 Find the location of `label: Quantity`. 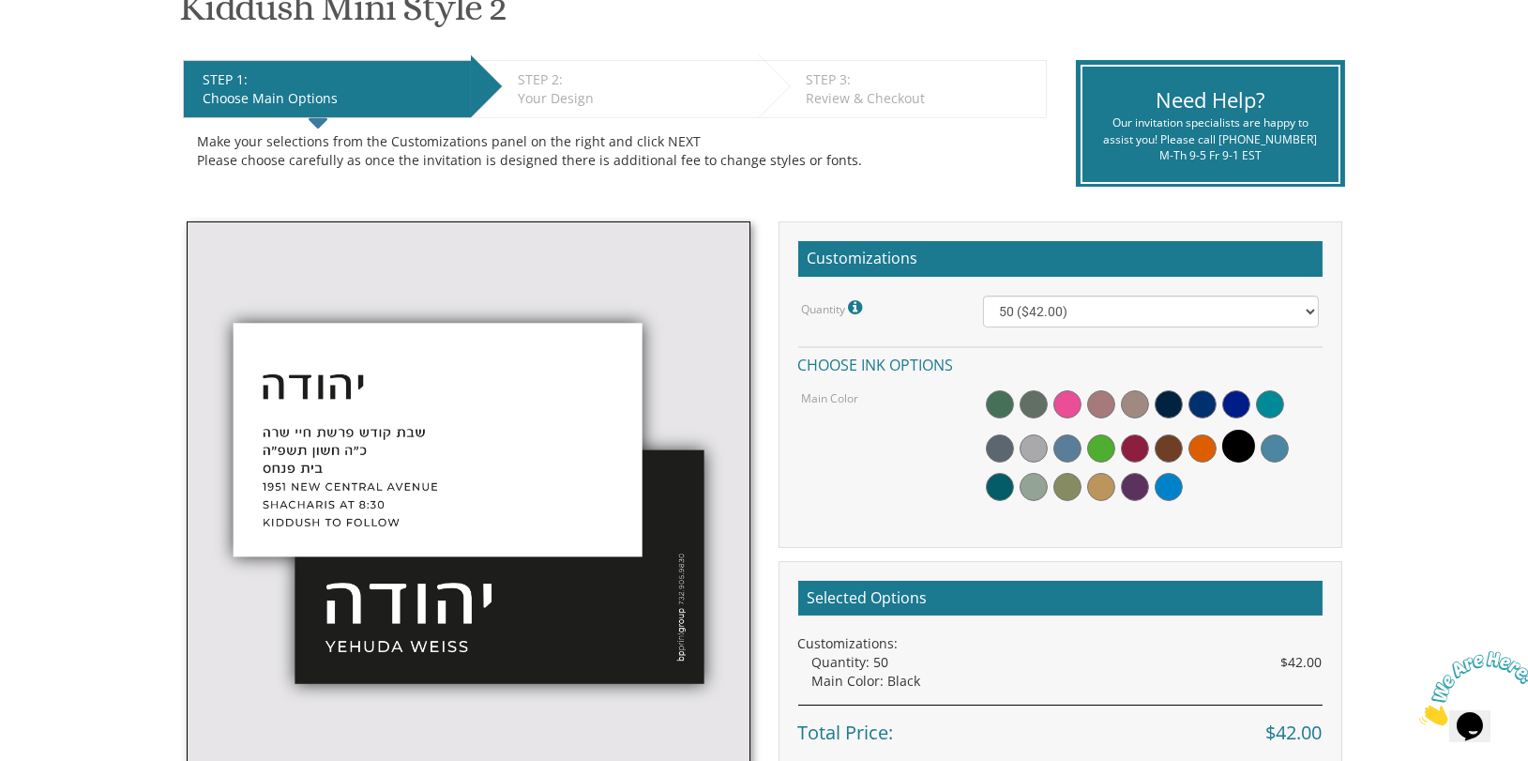

label: Quantity is located at coordinates (834, 308).